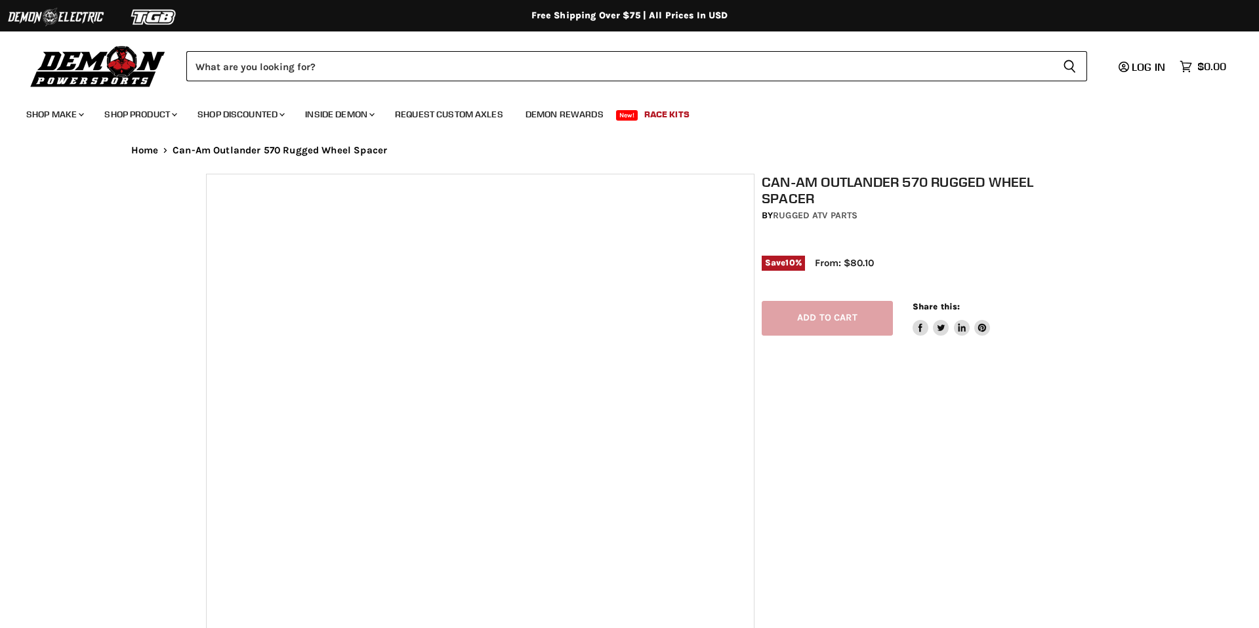  What do you see at coordinates (619, 112) in the screenshot?
I see `ul: Main menu` at bounding box center [619, 112].